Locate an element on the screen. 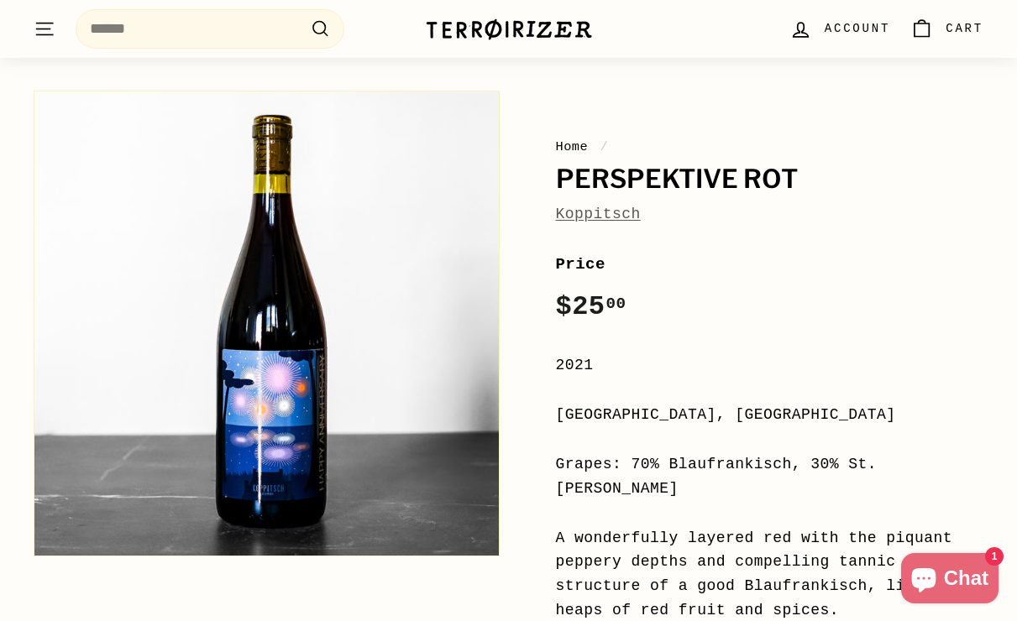 This screenshot has width=1017, height=621. inbox-online-store-chat: Shopify online store chat is located at coordinates (950, 580).